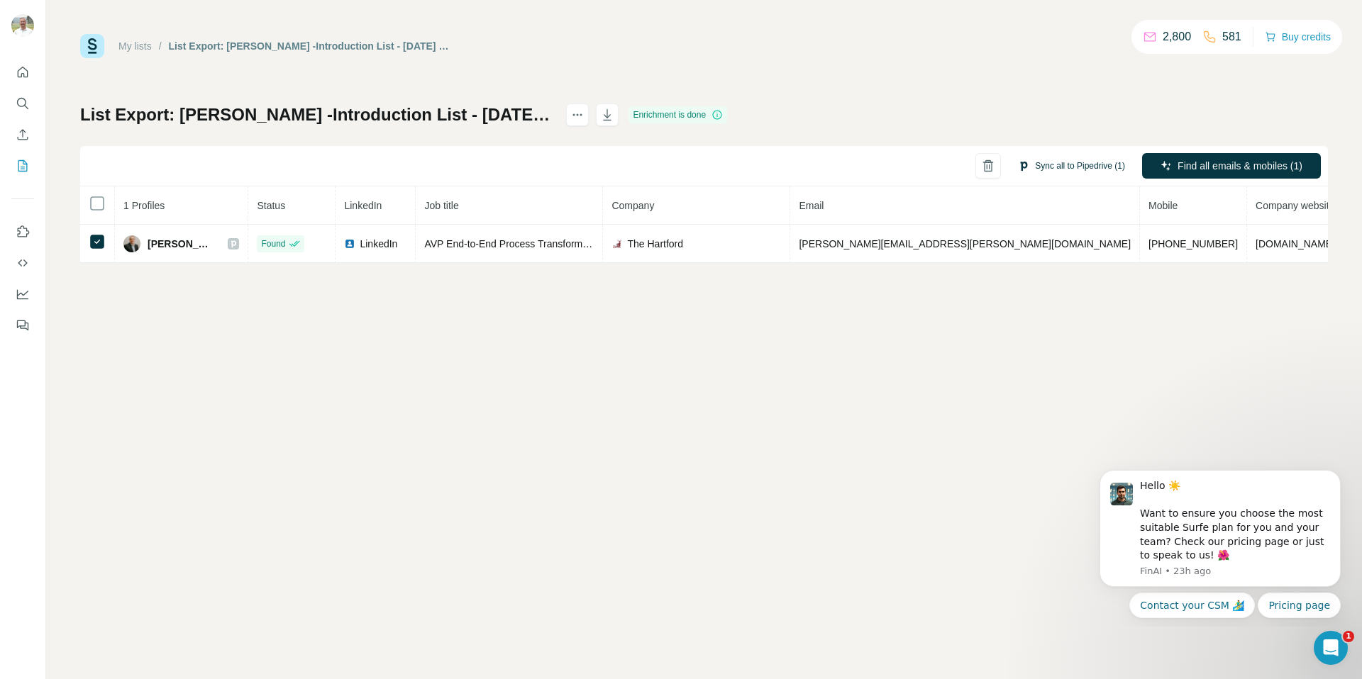 The height and width of the screenshot is (679, 1362). What do you see at coordinates (677, 115) in the screenshot?
I see `div: Enrichment is done` at bounding box center [677, 115].